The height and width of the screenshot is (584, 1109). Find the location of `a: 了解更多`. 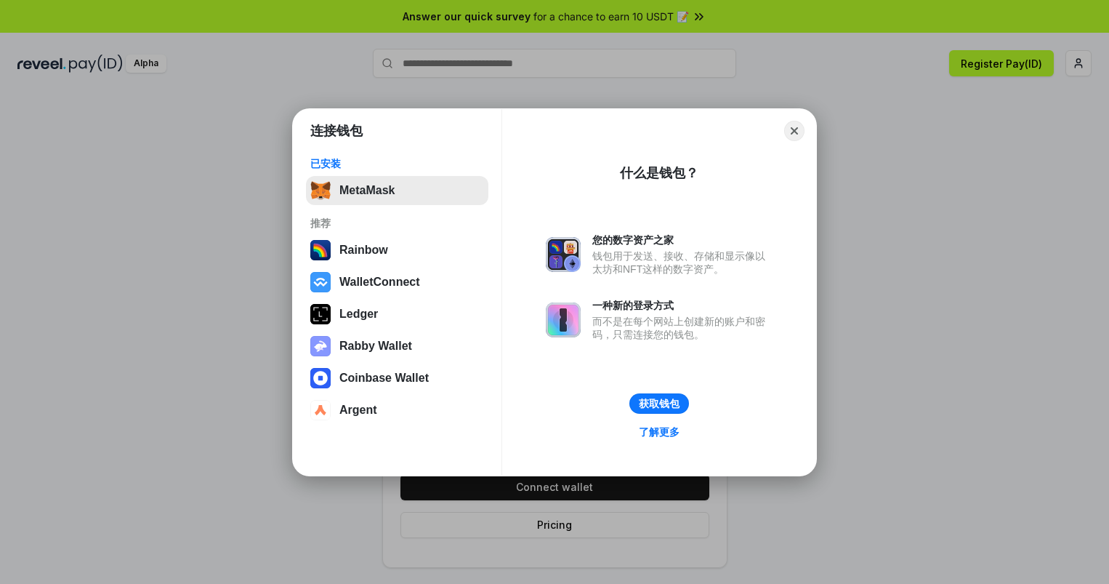

a: 了解更多 is located at coordinates (659, 432).